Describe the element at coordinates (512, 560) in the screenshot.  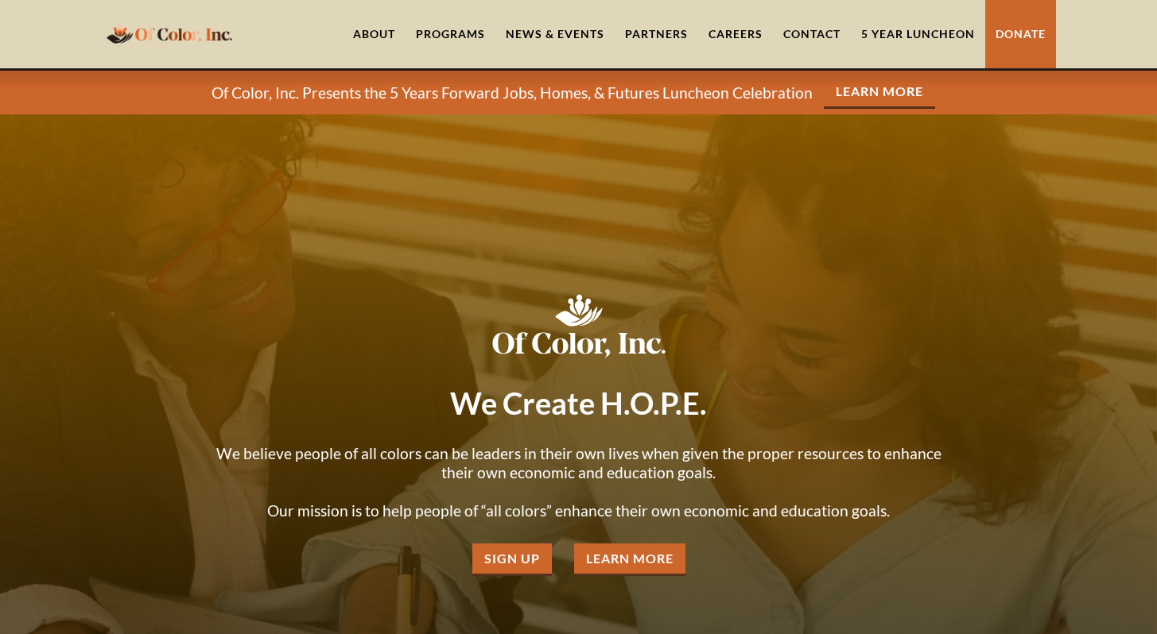
I see `a: Sign Up` at that location.